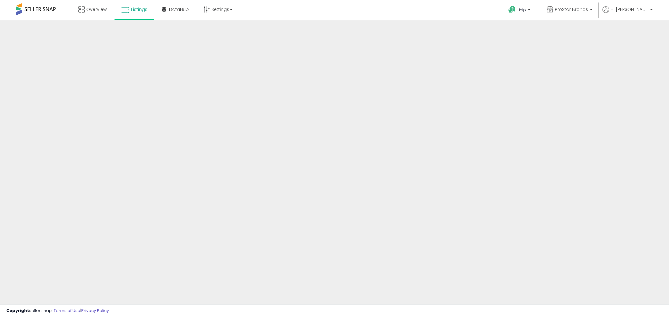  What do you see at coordinates (179, 9) in the screenshot?
I see `span: DataHub` at bounding box center [179, 9].